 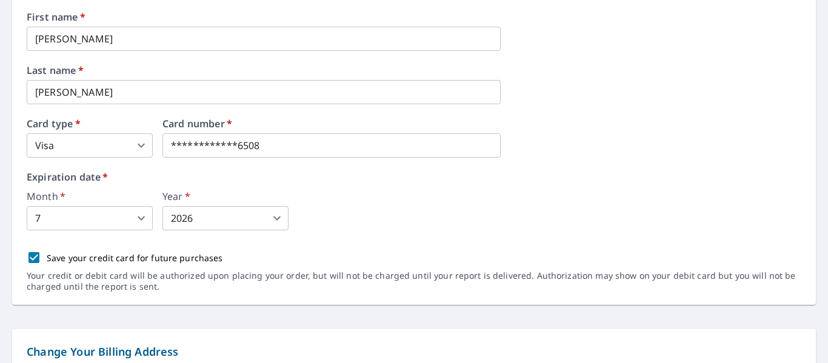 I want to click on p: Your credit or debit card will be authorized upon placing your order, but will not be charged unt..., so click(x=414, y=281).